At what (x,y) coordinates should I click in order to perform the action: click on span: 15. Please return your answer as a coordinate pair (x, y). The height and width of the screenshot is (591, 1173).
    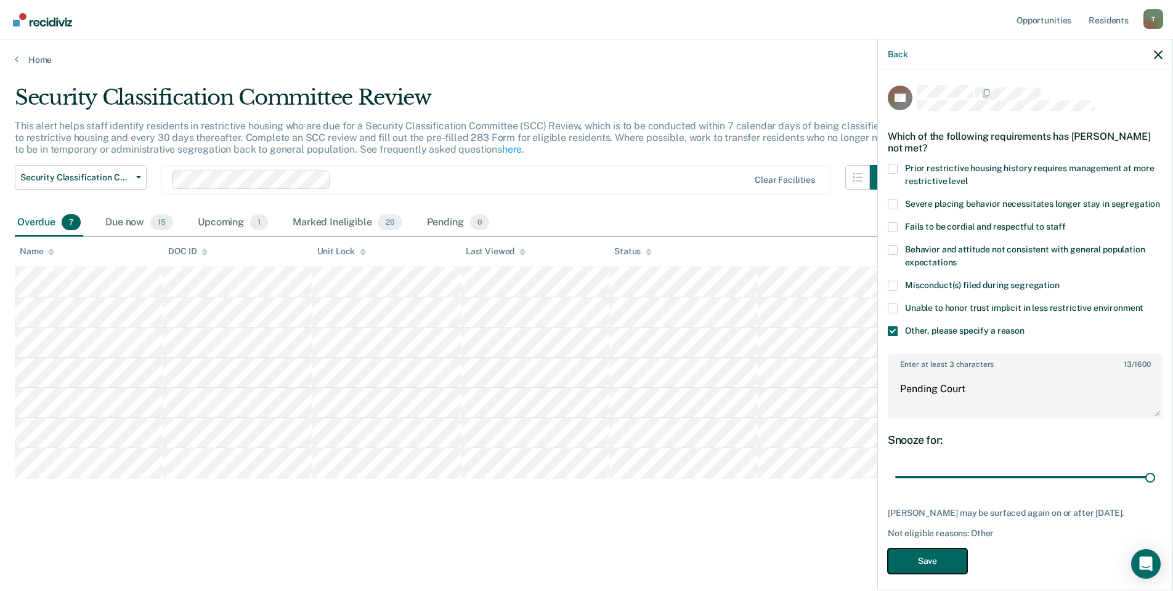
    Looking at the image, I should click on (161, 222).